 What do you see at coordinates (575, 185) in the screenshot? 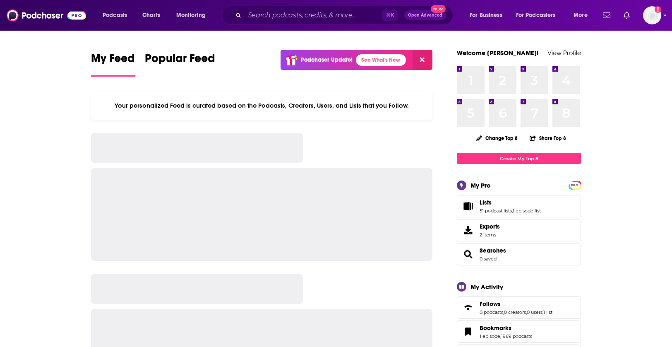
I see `a: PRO` at bounding box center [575, 185].